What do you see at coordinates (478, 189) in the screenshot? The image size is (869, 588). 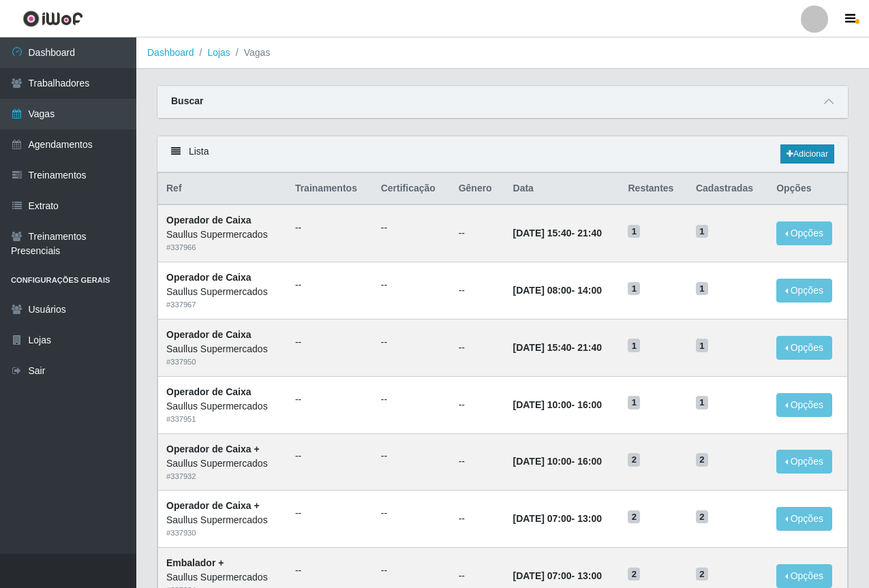 I see `th: Gênero` at bounding box center [478, 189].